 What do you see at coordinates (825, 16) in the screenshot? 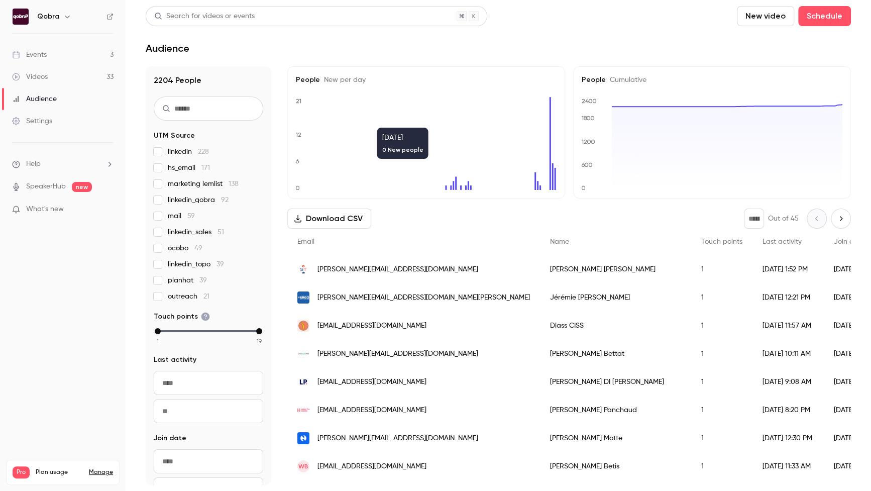
I see `button: Schedule` at bounding box center [825, 16].